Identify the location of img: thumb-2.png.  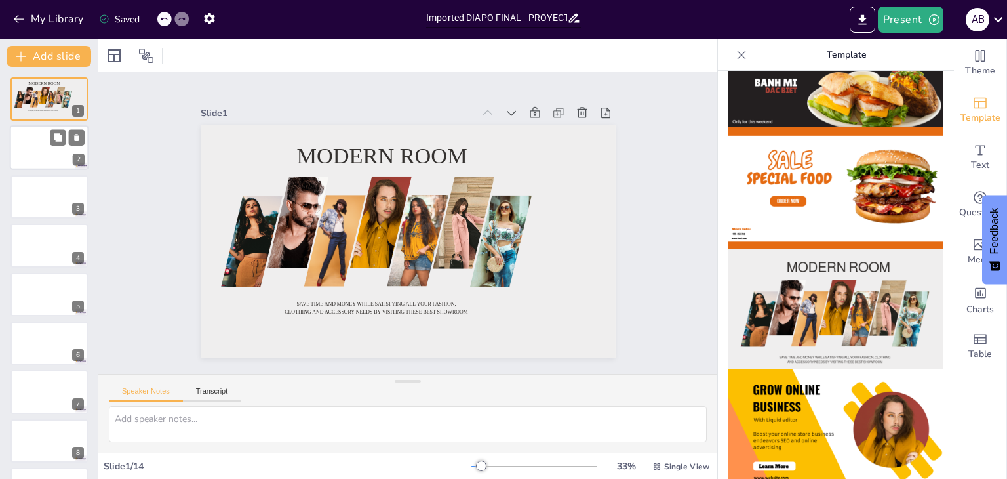
(836, 188).